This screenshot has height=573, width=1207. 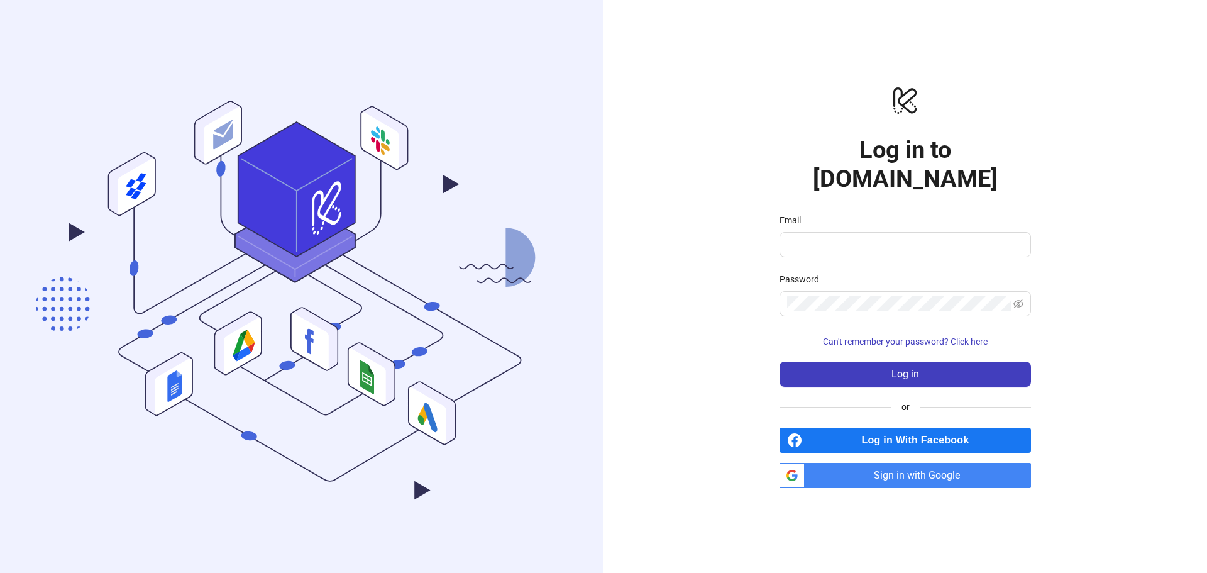 I want to click on button: Can't remember your password? Click here, so click(x=905, y=341).